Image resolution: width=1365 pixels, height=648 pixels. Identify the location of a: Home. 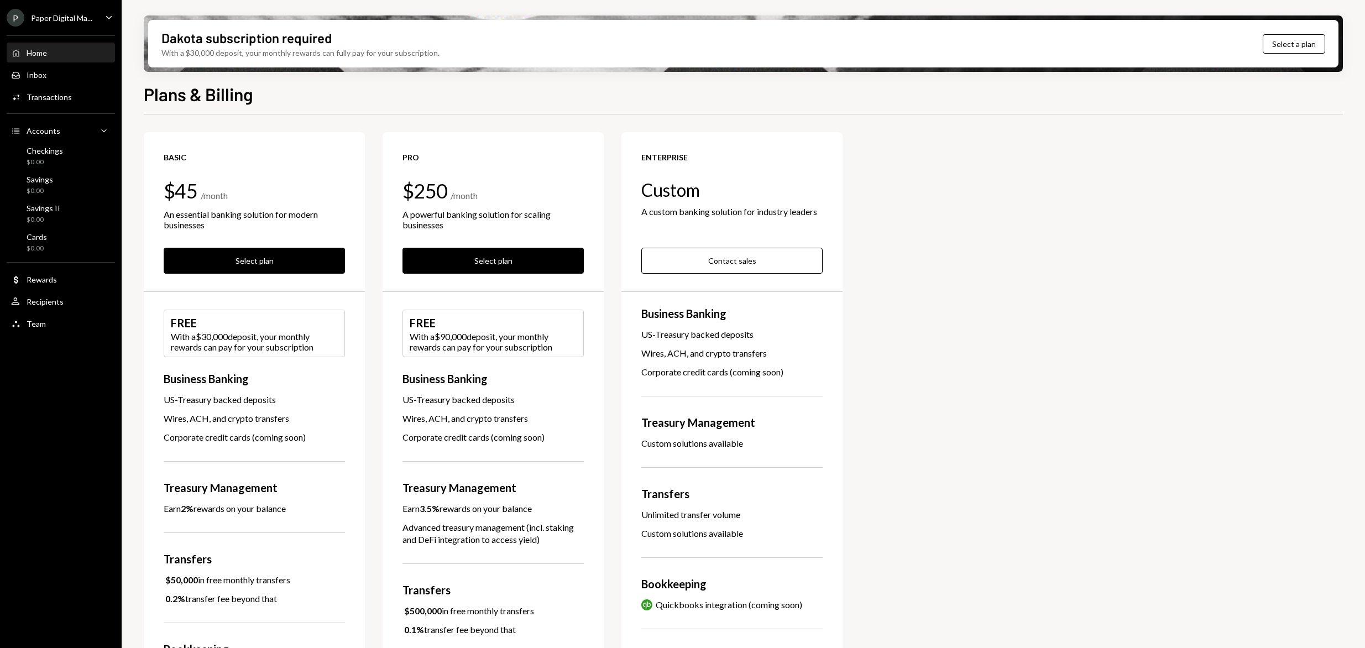
(61, 53).